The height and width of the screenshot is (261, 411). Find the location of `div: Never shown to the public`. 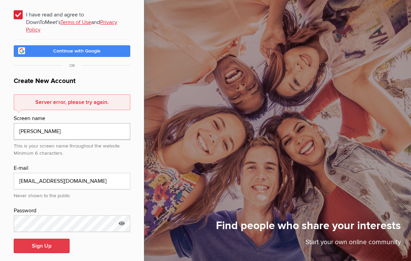

div: Never shown to the public is located at coordinates (72, 195).